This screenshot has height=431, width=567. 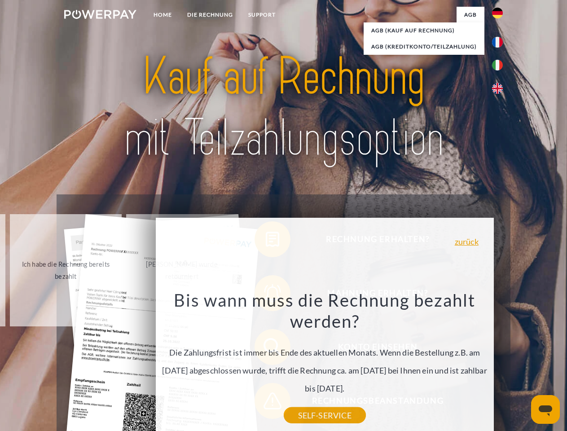 What do you see at coordinates (283, 107) in the screenshot?
I see `img: title-powerpay_de.svg` at bounding box center [283, 107].